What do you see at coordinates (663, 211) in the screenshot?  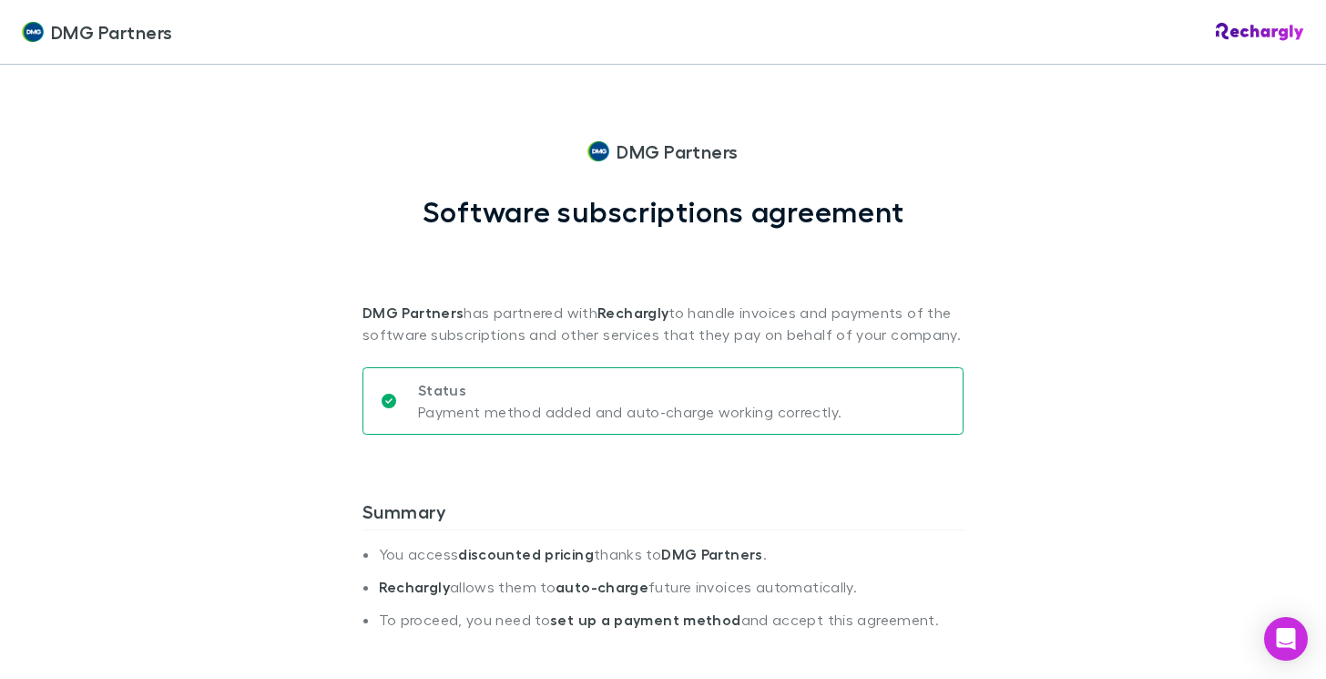 I see `h1: Software subscriptions agreement` at bounding box center [663, 211].